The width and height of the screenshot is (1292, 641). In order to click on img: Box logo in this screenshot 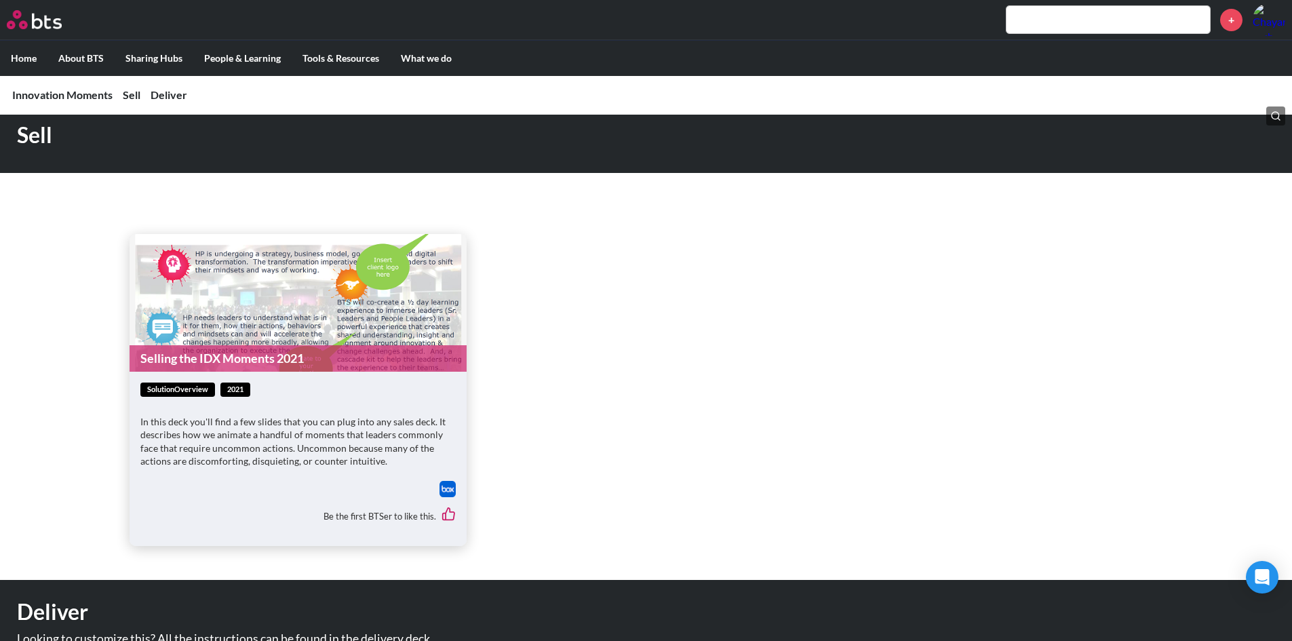, I will do `click(448, 489)`.